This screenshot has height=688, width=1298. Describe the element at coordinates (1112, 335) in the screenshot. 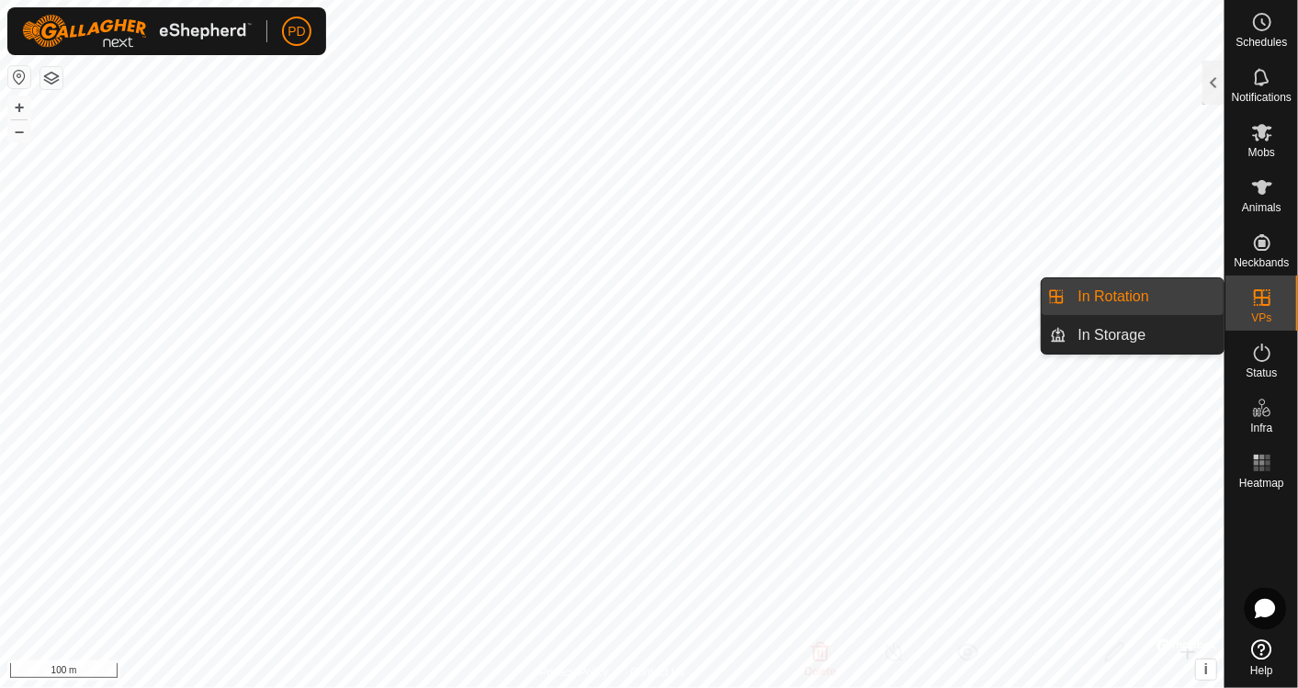

I see `span: In Storage` at that location.